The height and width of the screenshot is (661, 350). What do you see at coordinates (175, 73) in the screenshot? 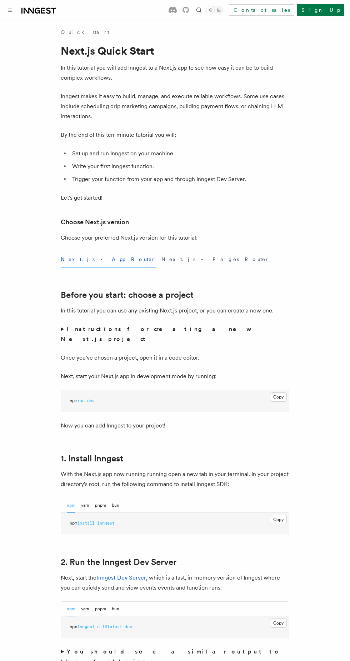
I see `p: In this tutorial you will add Inngest to a Next.js app to see how easy it can be to build complex...` at bounding box center [175, 73].